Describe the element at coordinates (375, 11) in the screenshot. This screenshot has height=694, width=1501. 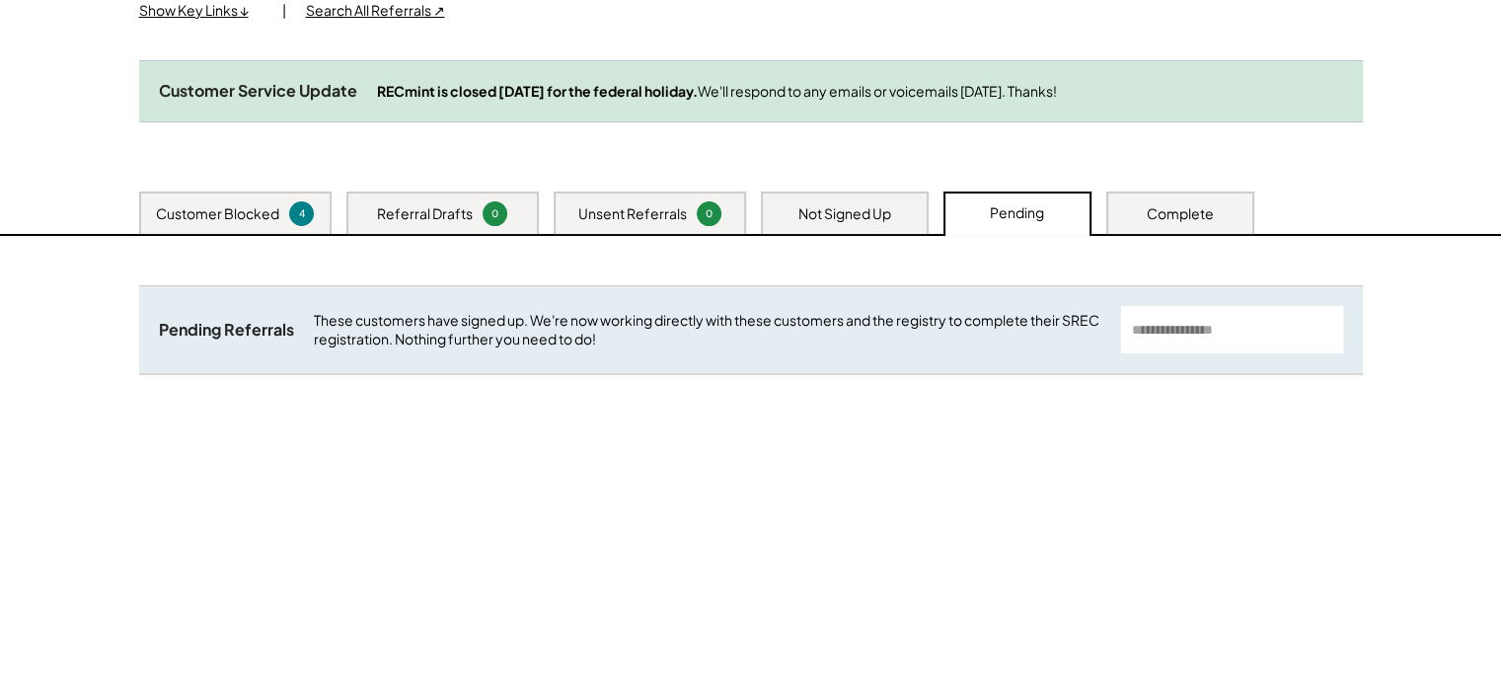
I see `div: Search All Referrals ↗` at that location.